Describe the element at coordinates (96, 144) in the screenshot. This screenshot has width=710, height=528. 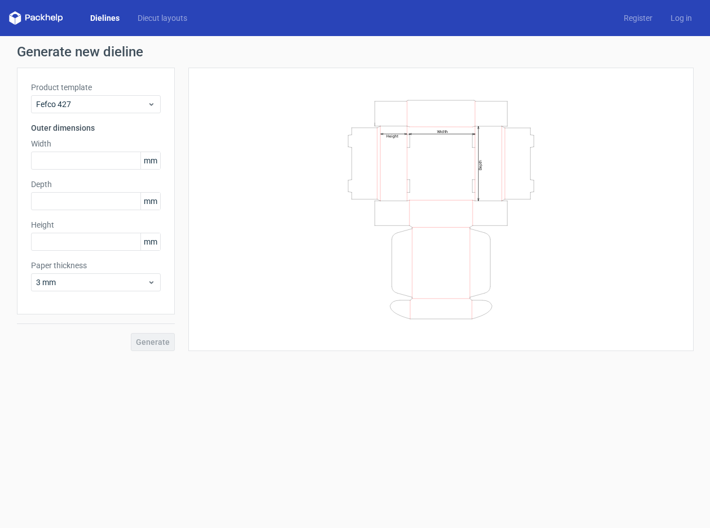
I see `label: Width` at that location.